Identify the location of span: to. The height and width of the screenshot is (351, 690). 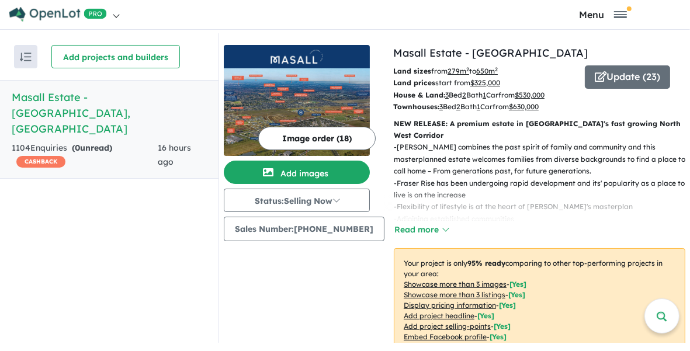
(483, 71).